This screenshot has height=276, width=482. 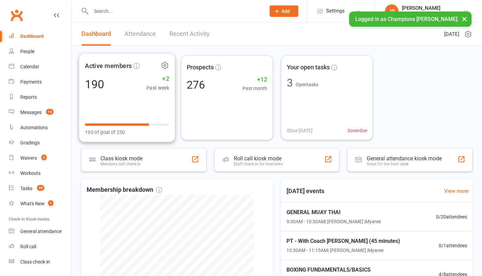 What do you see at coordinates (30, 67) in the screenshot?
I see `div: Calendar` at bounding box center [30, 67].